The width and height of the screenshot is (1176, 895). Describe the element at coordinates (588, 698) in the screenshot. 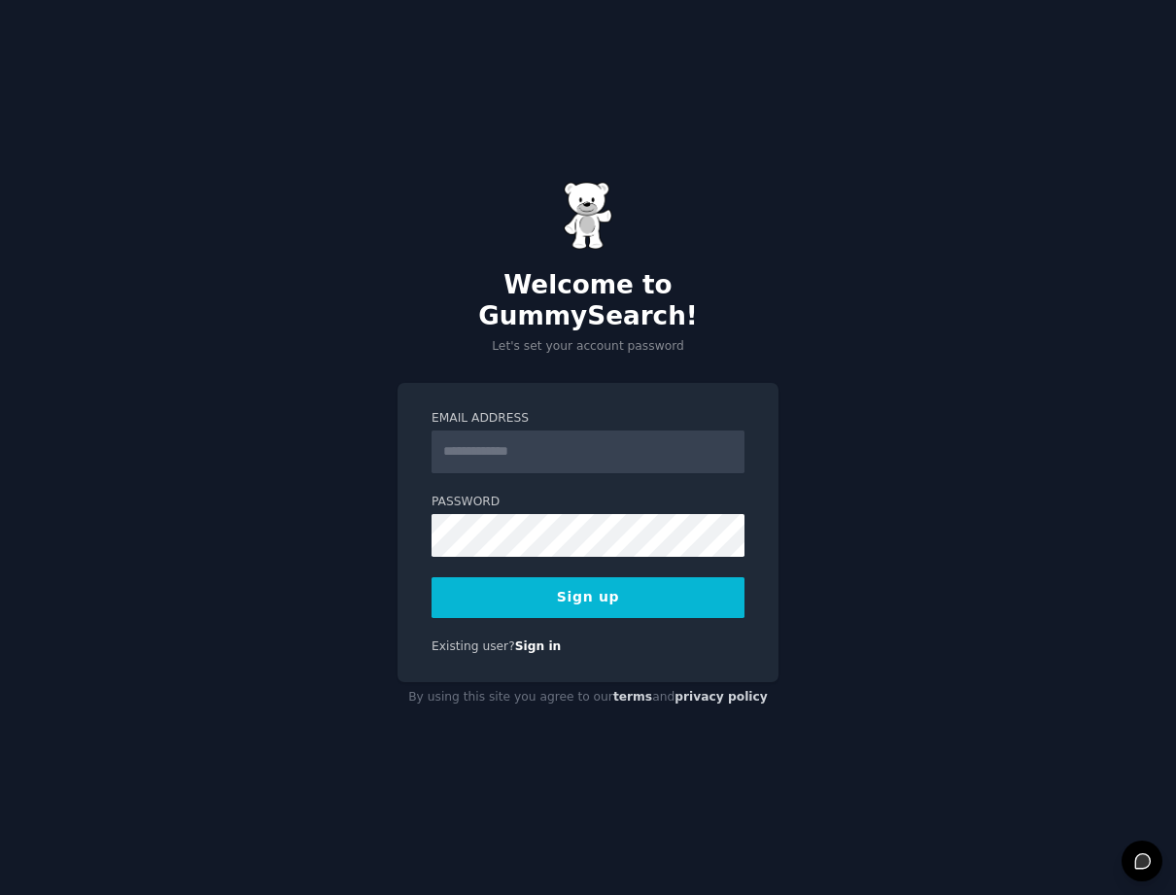

I see `div: By using this site you agree to our and` at that location.